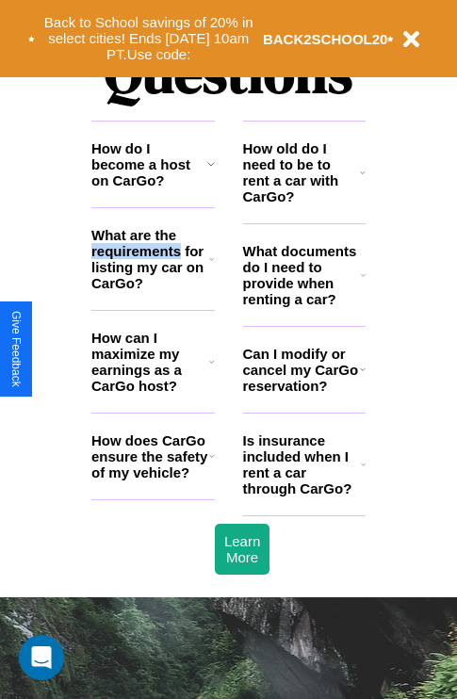 The height and width of the screenshot is (699, 457). I want to click on h3: What are the requirements for listing my car on CarGo?, so click(150, 259).